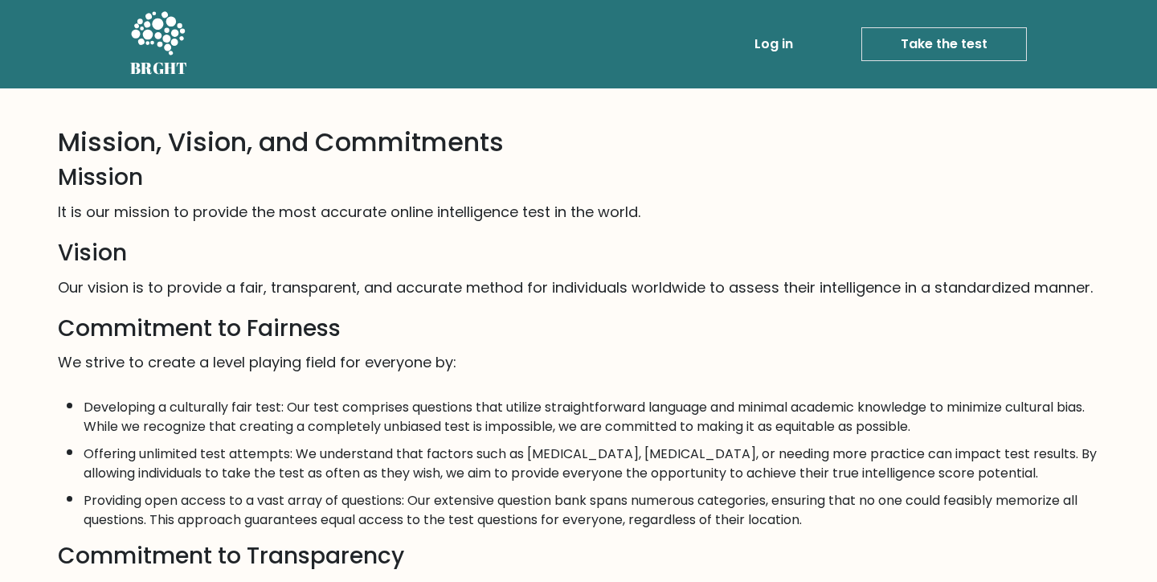 This screenshot has height=582, width=1157. Describe the element at coordinates (578, 288) in the screenshot. I see `p: Our vision is to provide a fair, transparent, and accurate method for individuals worldwide to as...` at that location.